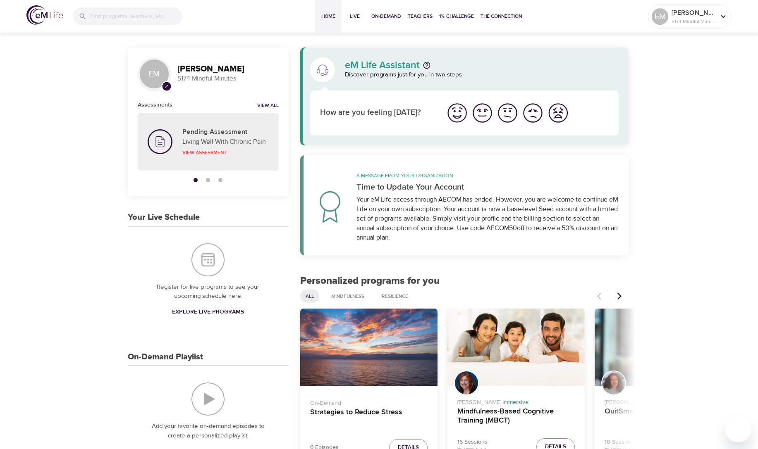  I want to click on img: Your Live Schedule, so click(208, 260).